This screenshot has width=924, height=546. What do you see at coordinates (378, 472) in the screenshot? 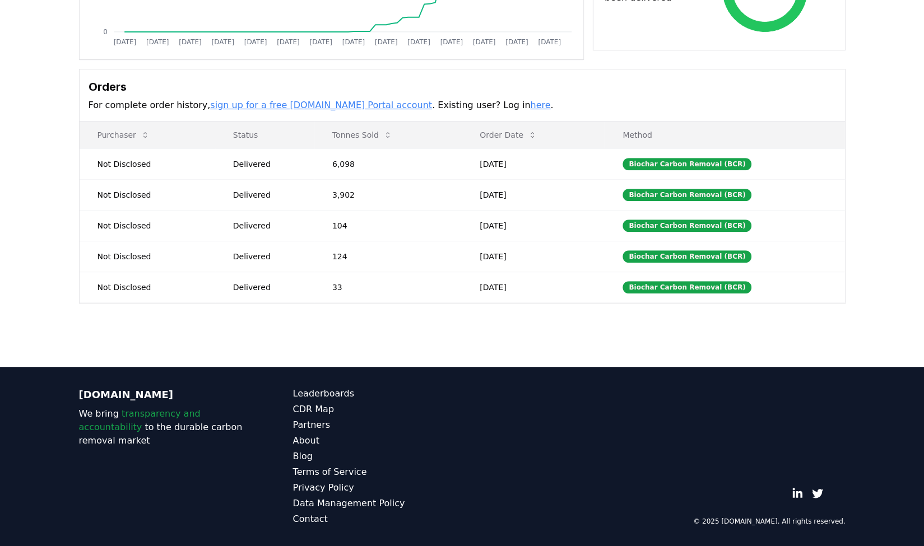
I see `a: Terms of Service` at bounding box center [378, 472].